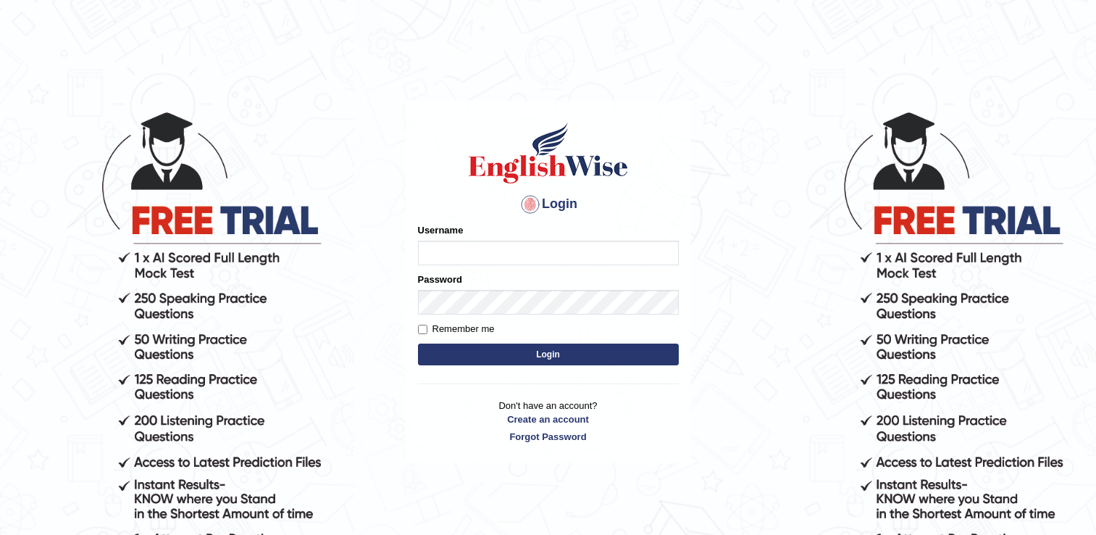 This screenshot has width=1096, height=535. What do you see at coordinates (548, 419) in the screenshot?
I see `a: Create an account` at bounding box center [548, 419].